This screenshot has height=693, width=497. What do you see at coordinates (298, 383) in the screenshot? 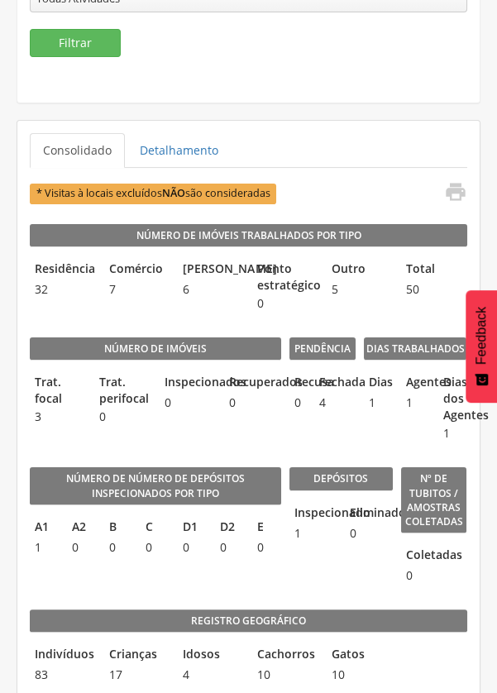
I see `legend: Recusa` at bounding box center [298, 383].